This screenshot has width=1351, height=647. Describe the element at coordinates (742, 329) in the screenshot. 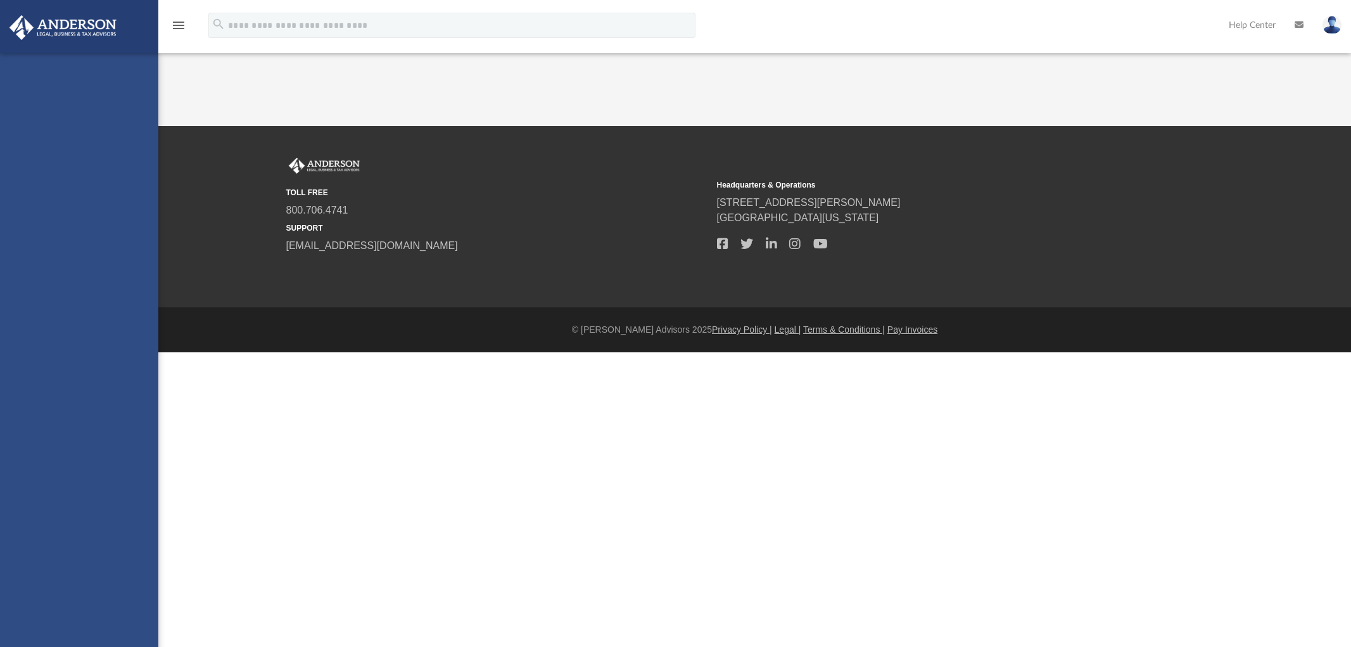

I see `a: Privacy Policy |` at that location.